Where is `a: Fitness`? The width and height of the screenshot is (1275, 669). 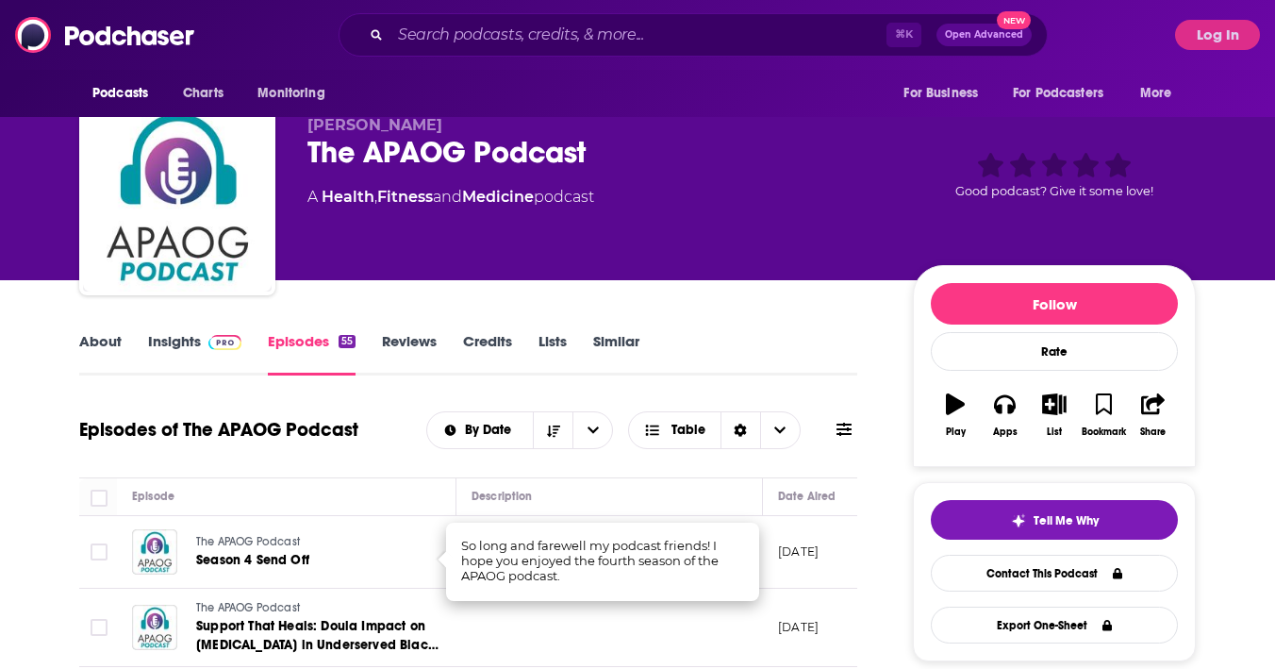 a: Fitness is located at coordinates (405, 196).